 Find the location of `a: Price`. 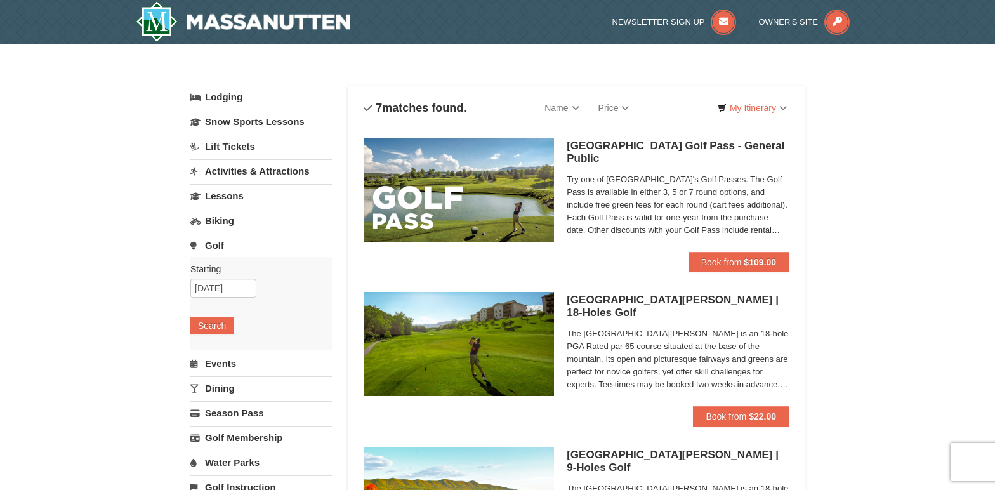

a: Price is located at coordinates (614, 108).